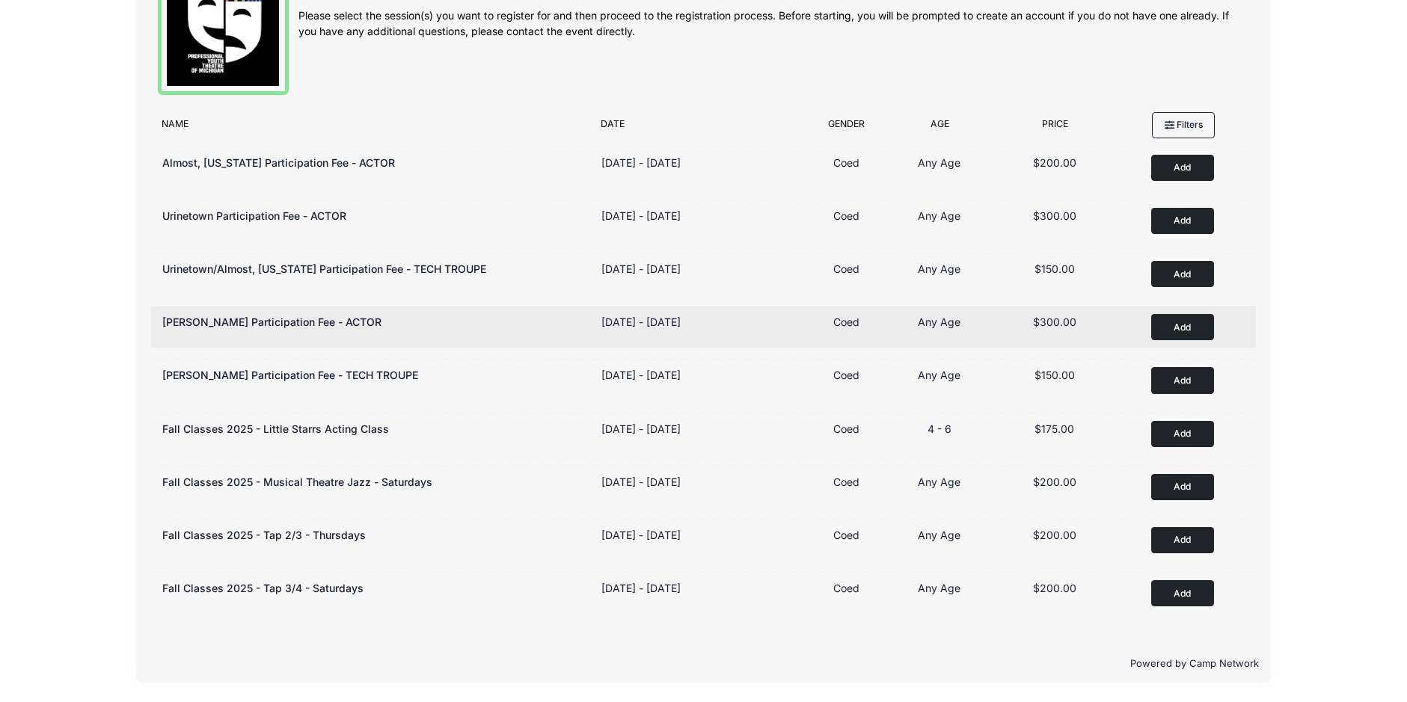 The height and width of the screenshot is (702, 1407). I want to click on div: Age, so click(939, 128).